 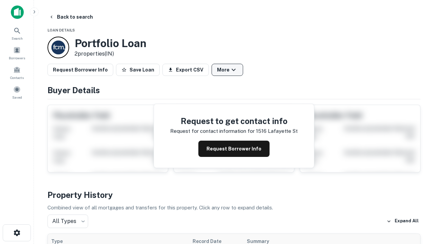 I want to click on a: Borrowers, so click(x=17, y=53).